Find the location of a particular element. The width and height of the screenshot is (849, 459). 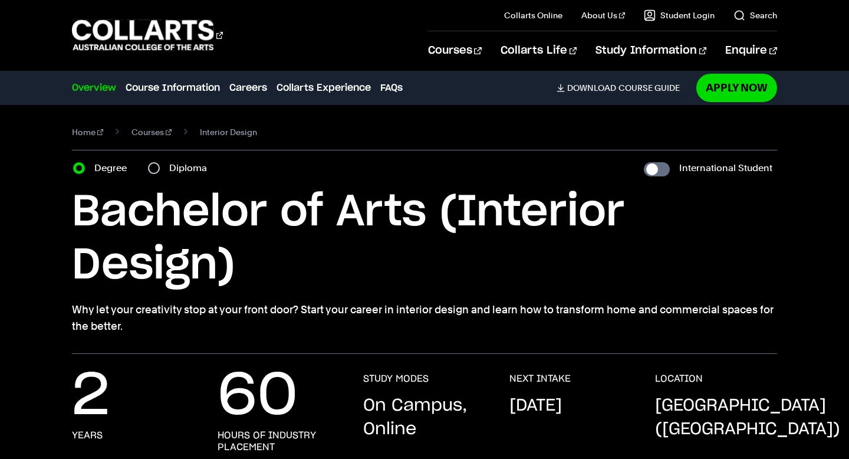

a: Course Information is located at coordinates (173, 88).